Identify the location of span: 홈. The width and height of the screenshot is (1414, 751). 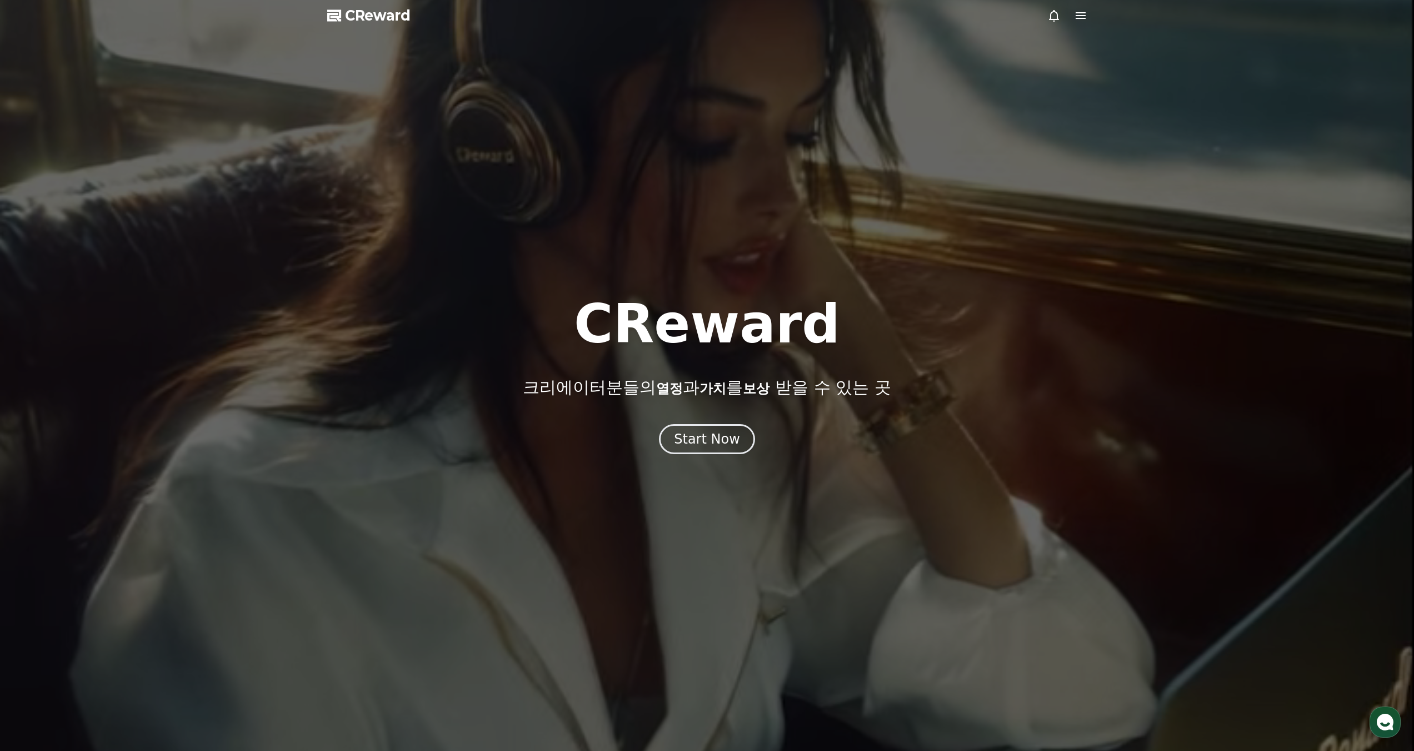
(38, 373).